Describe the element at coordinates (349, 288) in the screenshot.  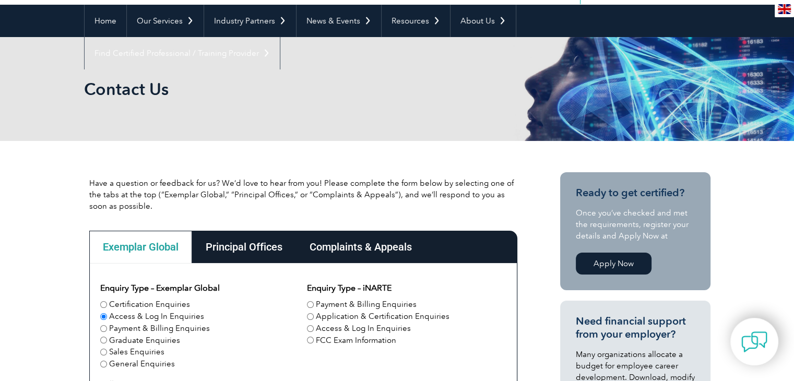
I see `legend: Enquiry Type – iNARTE` at that location.